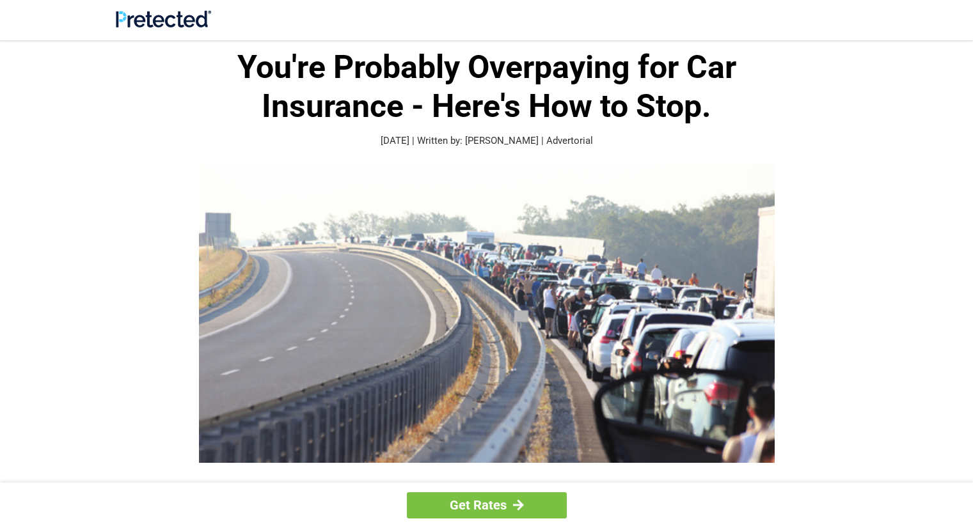  What do you see at coordinates (163, 24) in the screenshot?
I see `a: Site Logo` at bounding box center [163, 24].